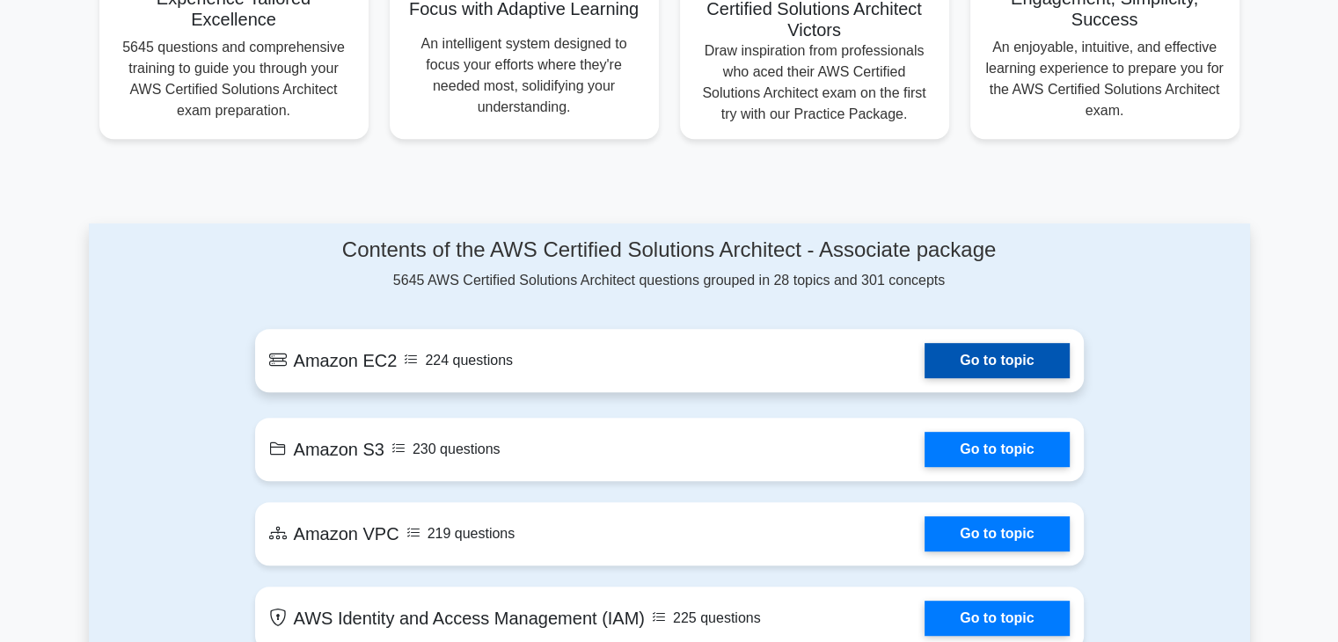 This screenshot has height=642, width=1338. Describe the element at coordinates (815, 83) in the screenshot. I see `p: Draw inspiration from professionals who aced their AWS Certified Solutions Architect exam on the ...` at that location.